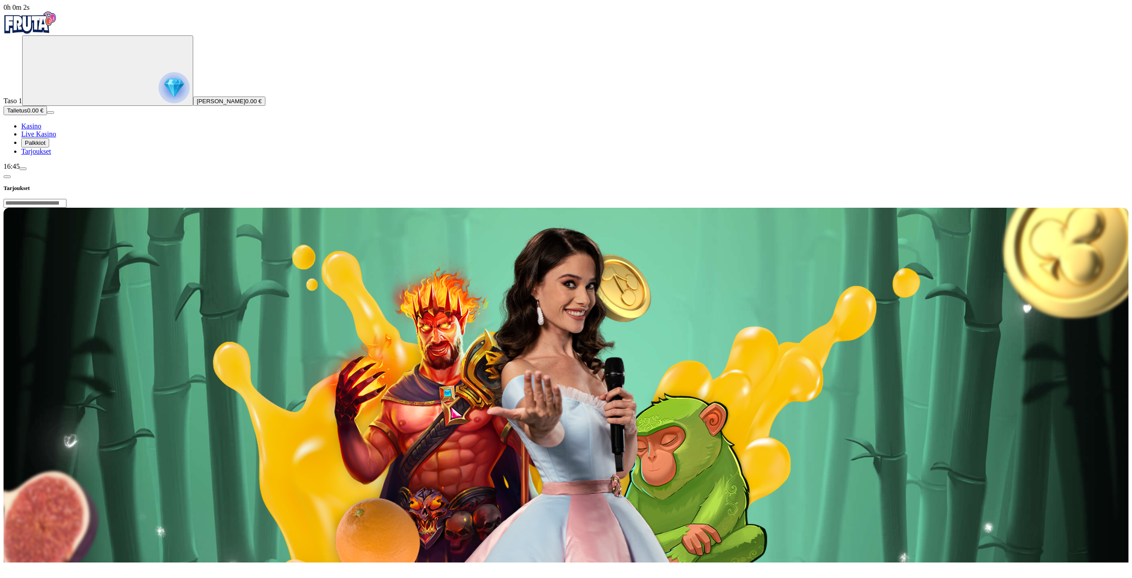  Describe the element at coordinates (35, 143) in the screenshot. I see `span: Palkkiot` at that location.